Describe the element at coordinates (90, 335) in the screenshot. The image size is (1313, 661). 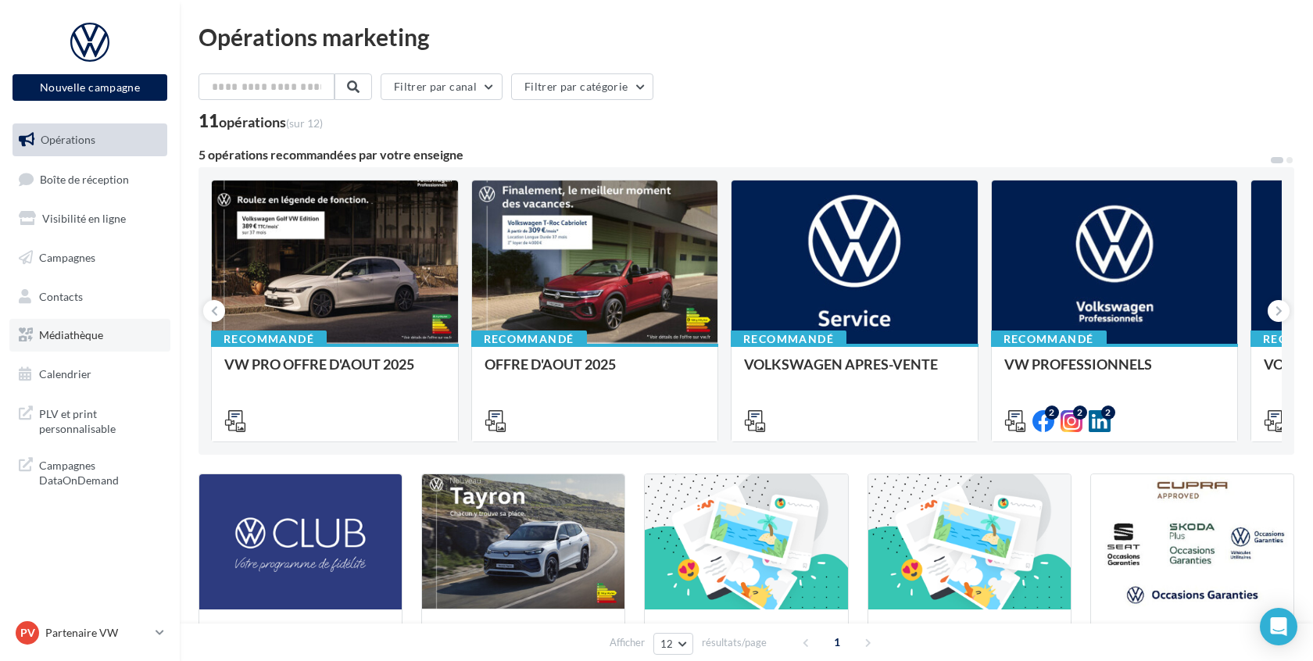
I see `a: Médiathèque` at that location.